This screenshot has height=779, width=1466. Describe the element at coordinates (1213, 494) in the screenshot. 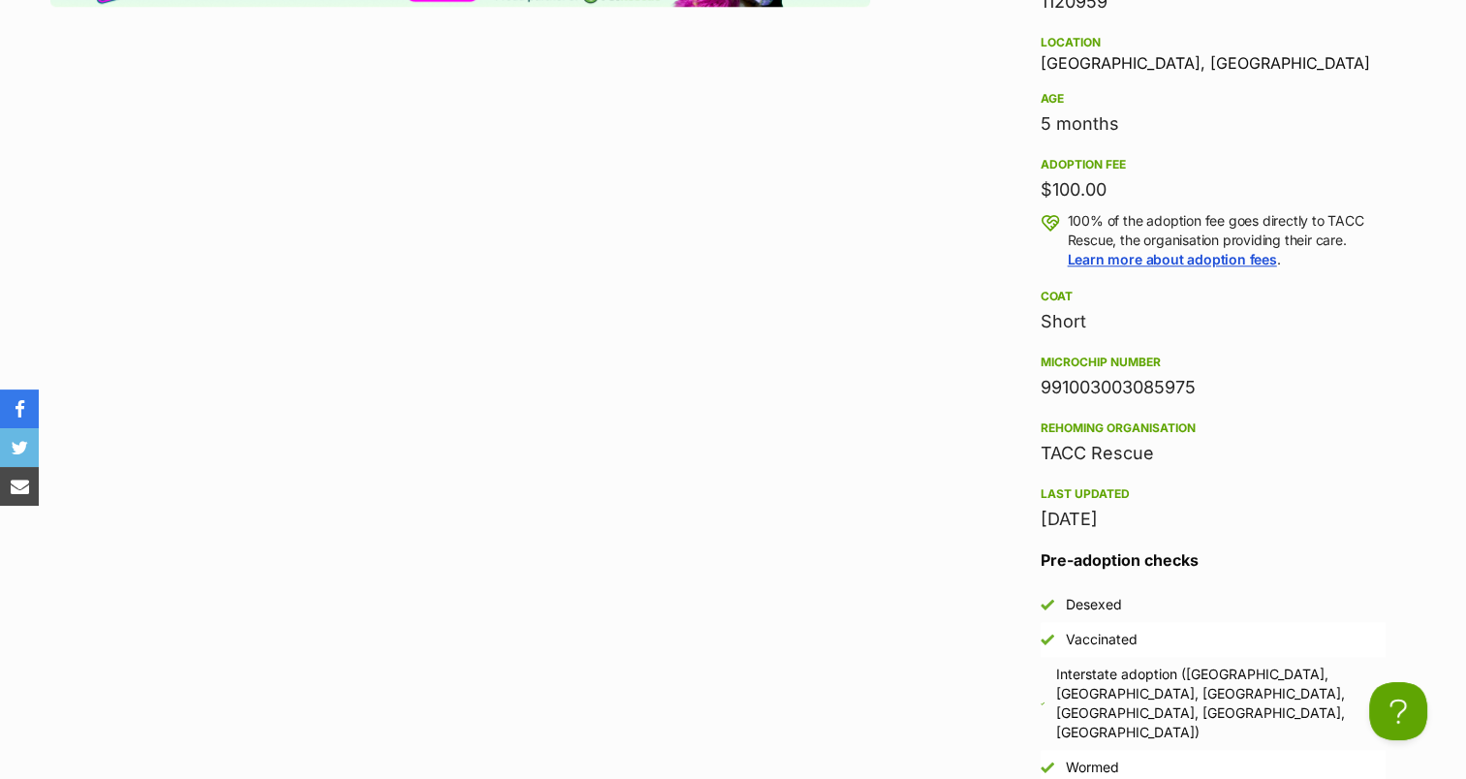

I see `div: Last updated` at that location.